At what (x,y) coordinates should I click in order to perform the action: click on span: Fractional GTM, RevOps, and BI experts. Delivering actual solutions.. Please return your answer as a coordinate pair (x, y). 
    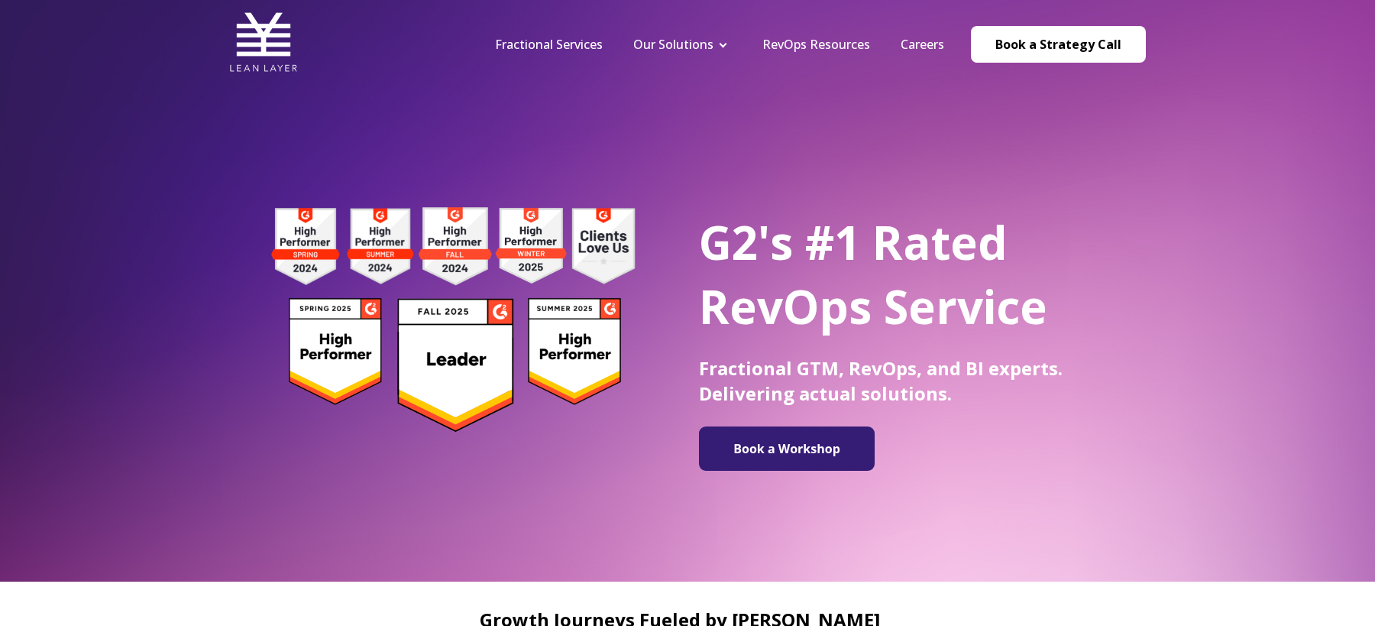
    Looking at the image, I should click on (881, 380).